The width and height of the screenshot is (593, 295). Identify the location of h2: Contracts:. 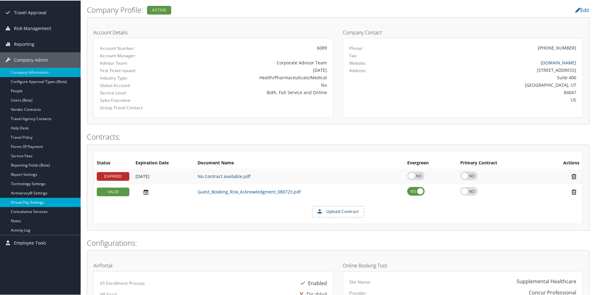
(338, 136).